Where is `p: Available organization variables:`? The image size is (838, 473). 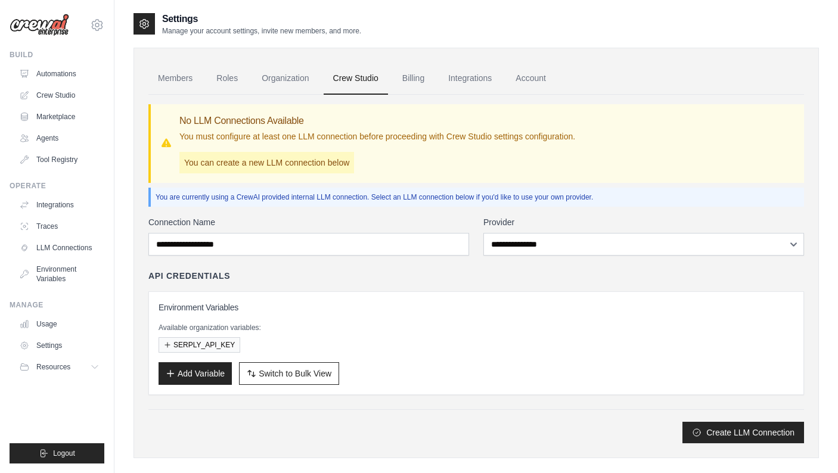 p: Available organization variables: is located at coordinates (476, 328).